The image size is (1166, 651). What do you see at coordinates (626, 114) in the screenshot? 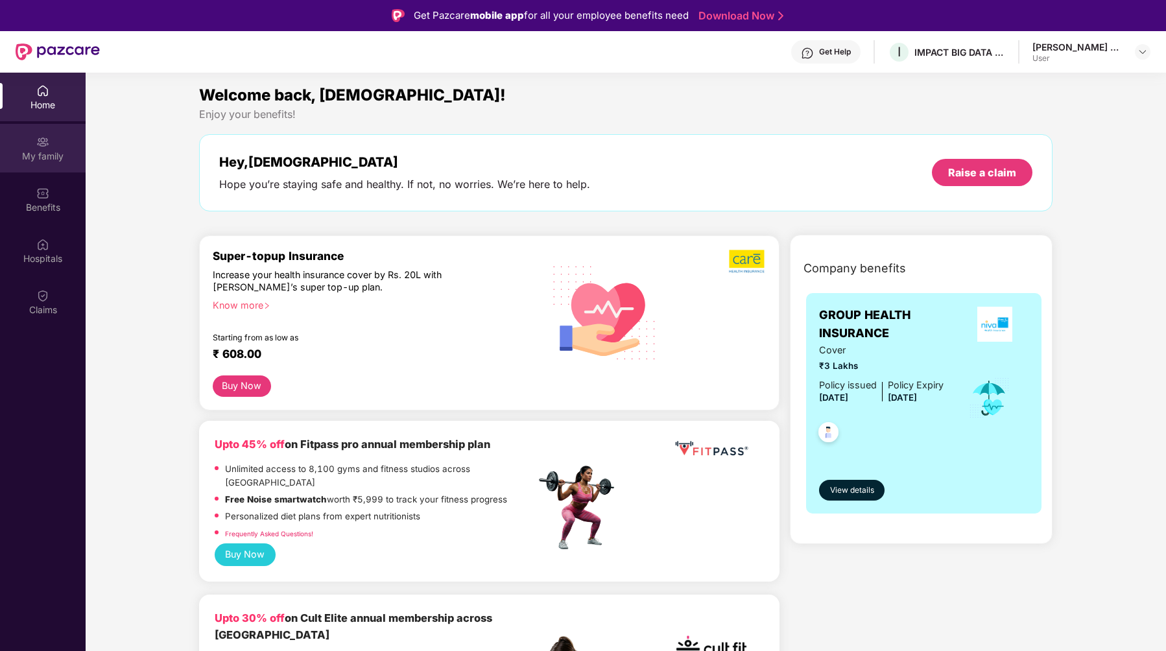
I see `div: Enjoy your benefits!` at bounding box center [626, 114].